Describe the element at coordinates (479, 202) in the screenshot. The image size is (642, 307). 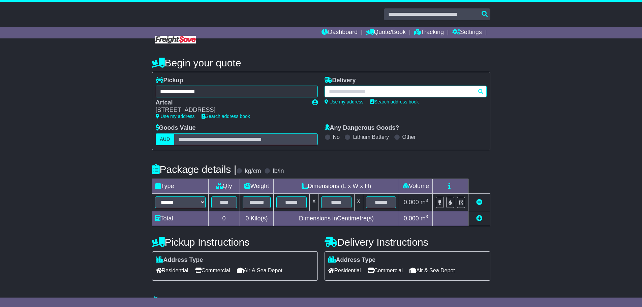
I see `a: Remove this item` at that location.